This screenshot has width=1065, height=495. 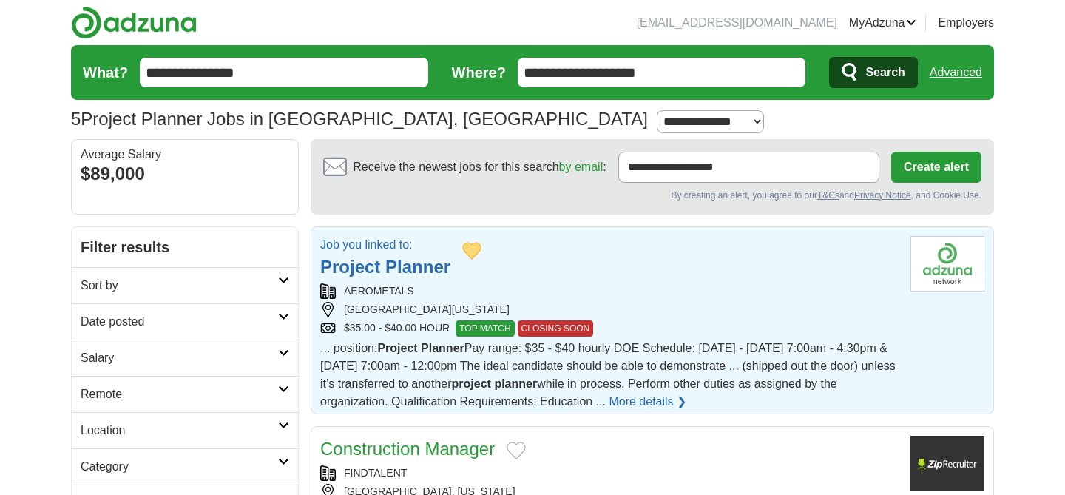 What do you see at coordinates (185, 393) in the screenshot?
I see `a: Remote` at bounding box center [185, 393].